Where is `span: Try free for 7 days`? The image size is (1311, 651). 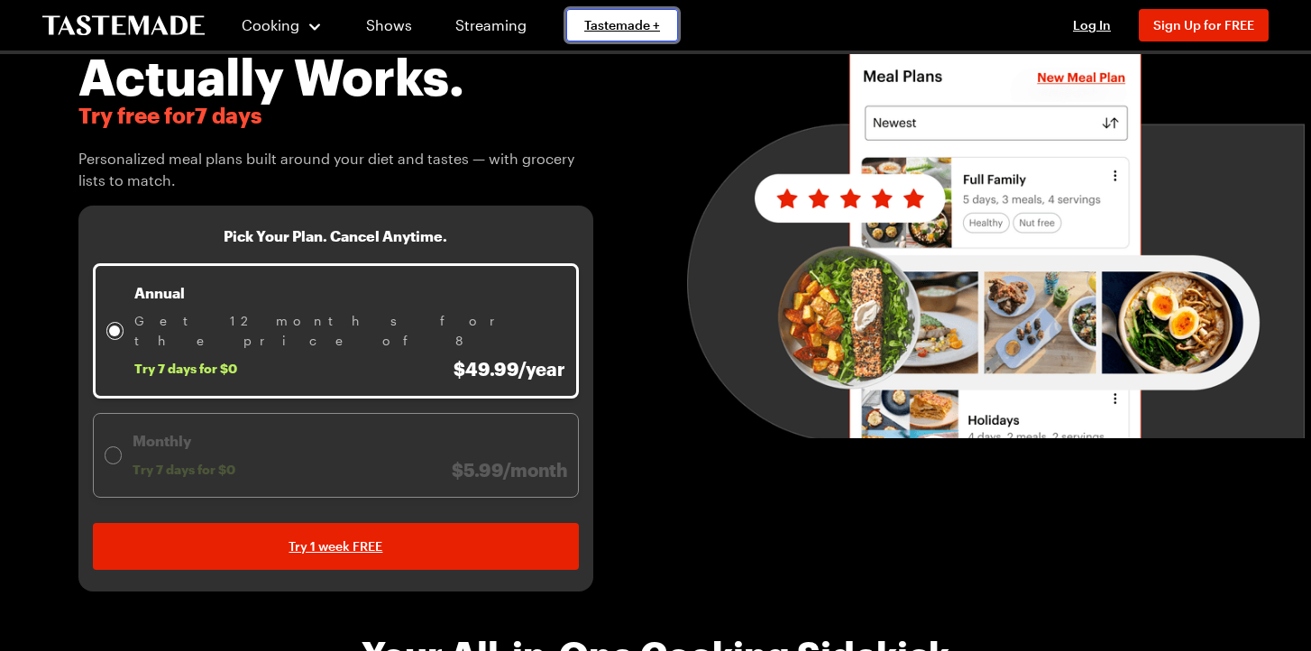 span: Try free for 7 days is located at coordinates (336, 115).